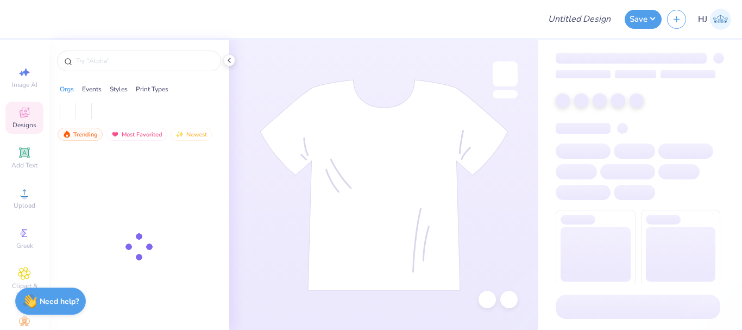 The width and height of the screenshot is (742, 330). I want to click on span: Clipart & logos, so click(24, 290).